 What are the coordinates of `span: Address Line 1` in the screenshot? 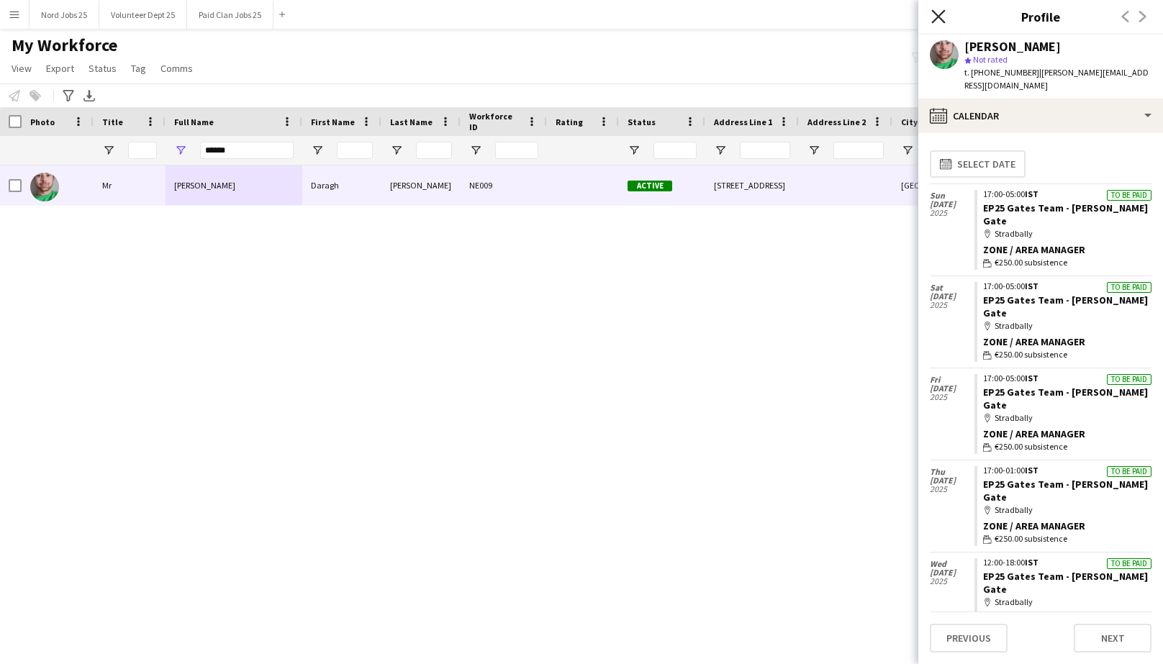 It's located at (743, 122).